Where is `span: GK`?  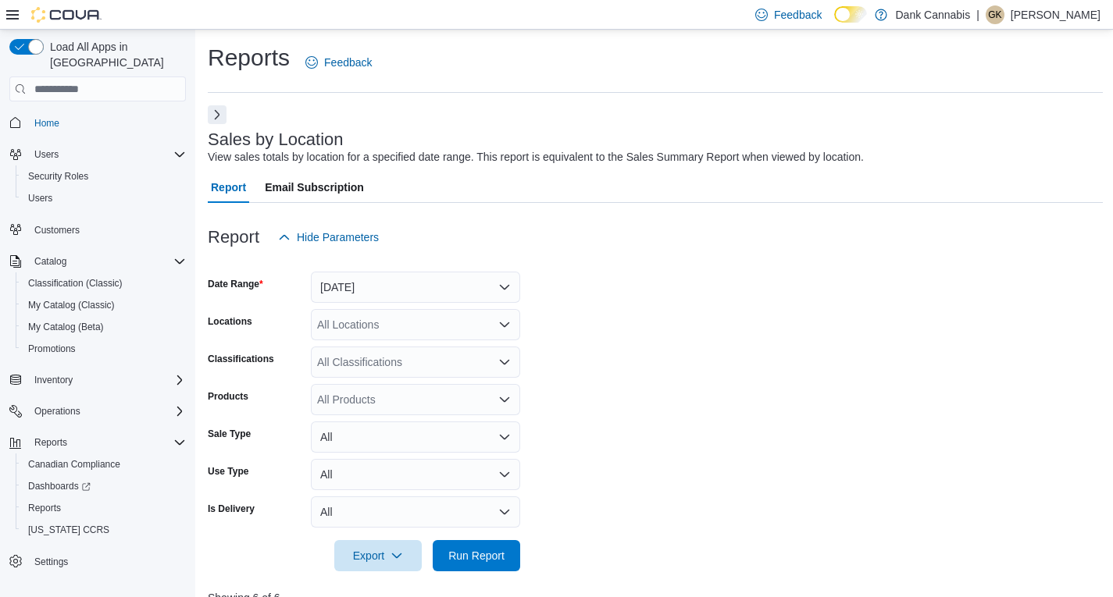 span: GK is located at coordinates (994, 15).